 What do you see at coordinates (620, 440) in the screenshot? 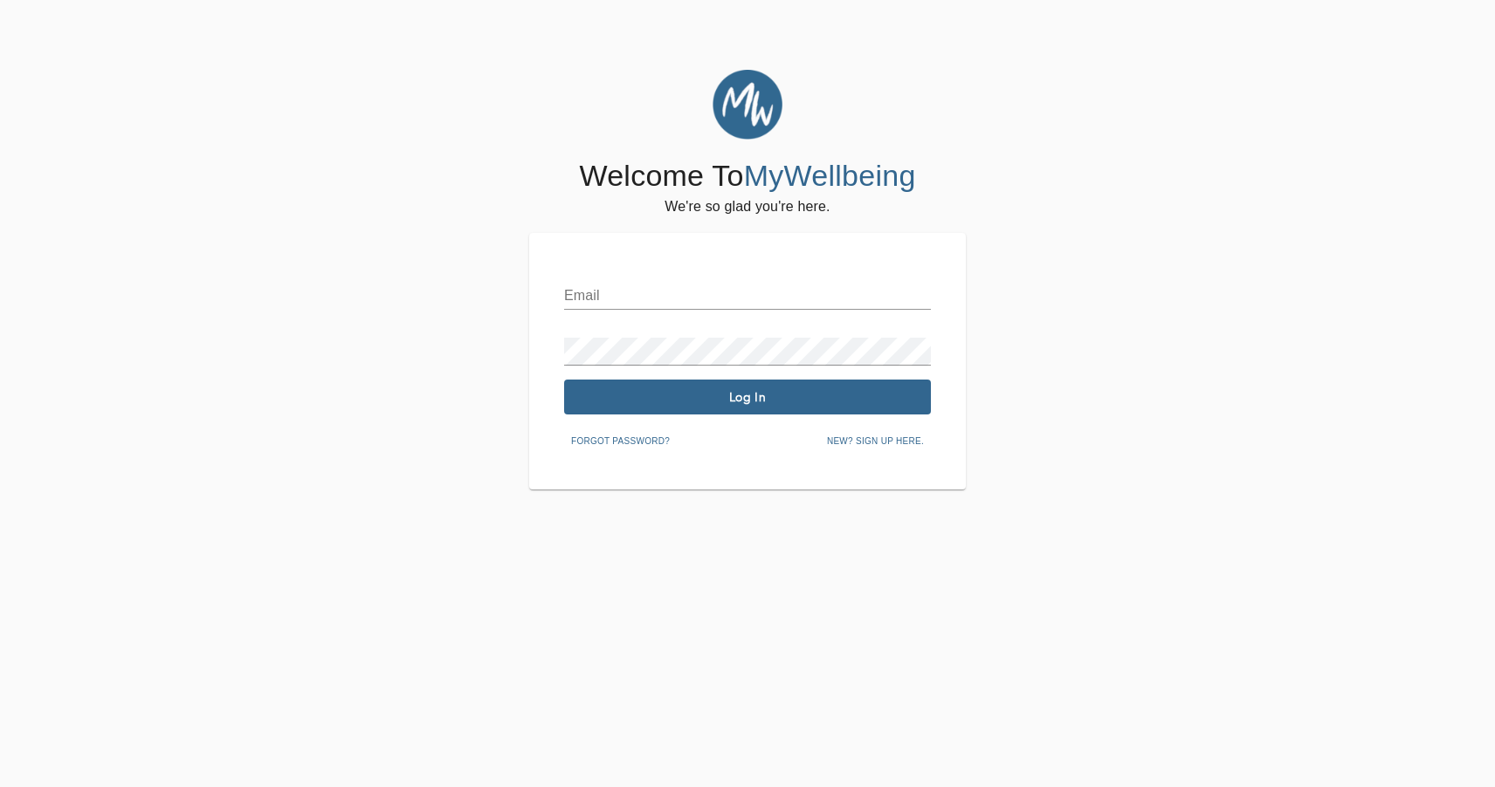
I see `a: Forgot password?` at bounding box center [620, 440].